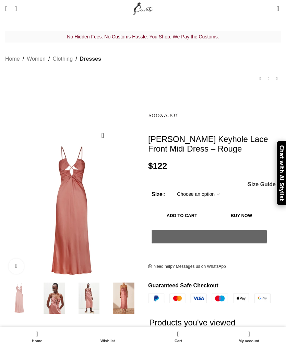 This screenshot has height=346, width=286. What do you see at coordinates (15, 9) in the screenshot?
I see `a: Search` at bounding box center [15, 9].